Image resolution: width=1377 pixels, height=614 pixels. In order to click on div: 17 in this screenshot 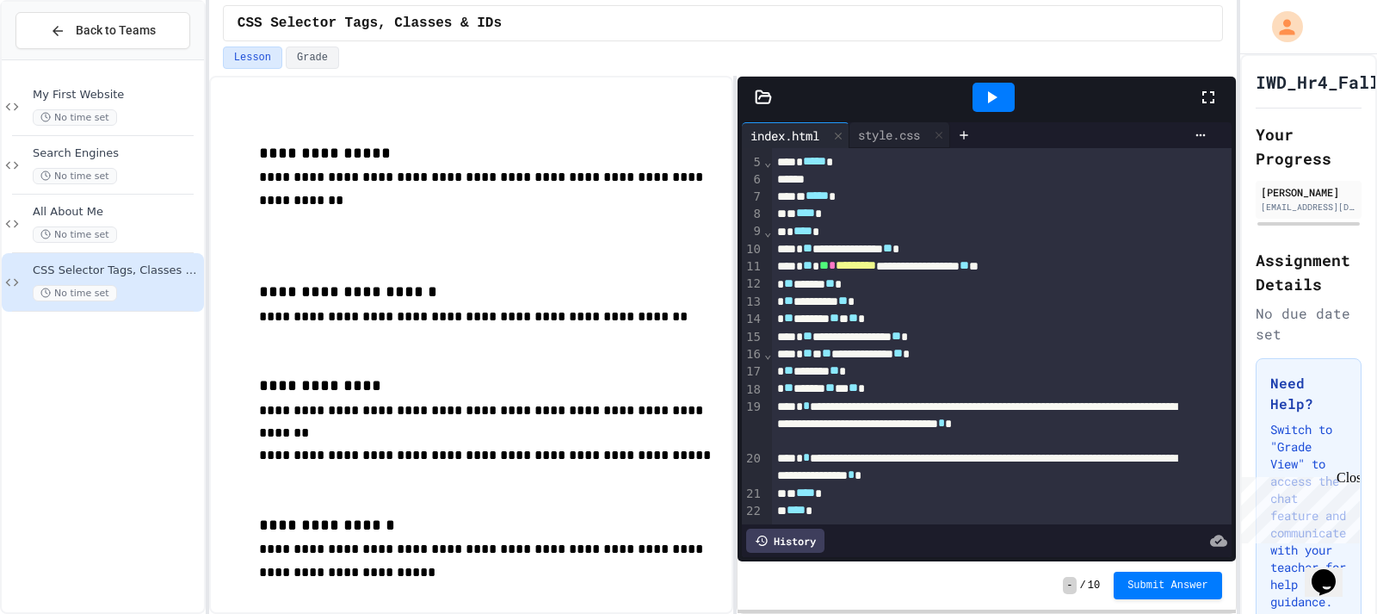, I will do `click(752, 372)`.